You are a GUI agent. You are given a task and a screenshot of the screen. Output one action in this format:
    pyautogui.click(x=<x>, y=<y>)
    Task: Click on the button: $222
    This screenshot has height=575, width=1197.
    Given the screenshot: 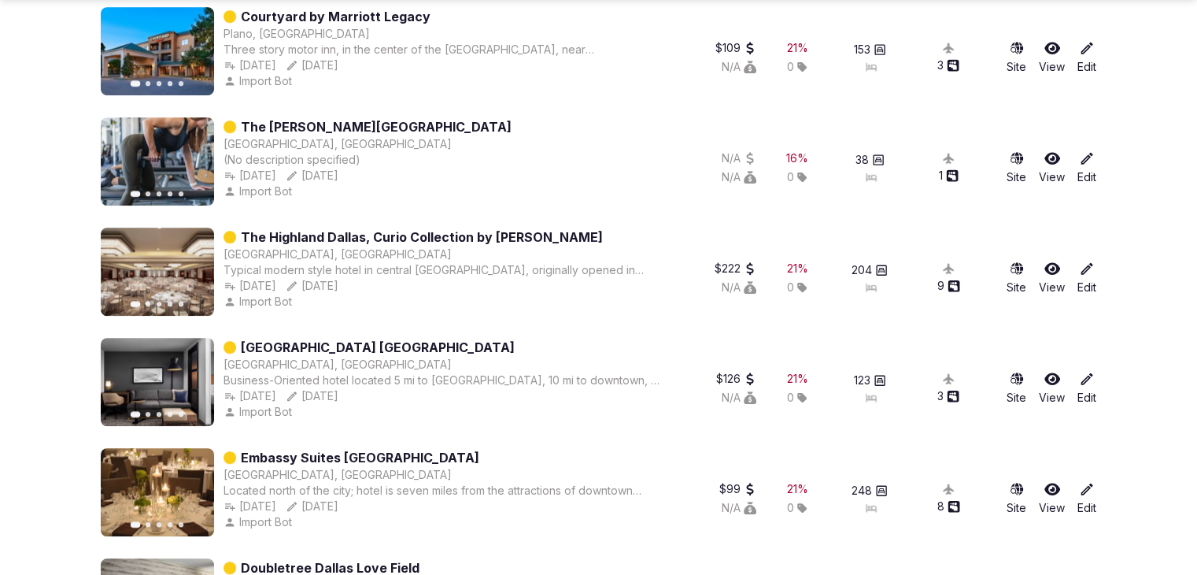 What is the action you would take?
    pyautogui.click(x=735, y=268)
    